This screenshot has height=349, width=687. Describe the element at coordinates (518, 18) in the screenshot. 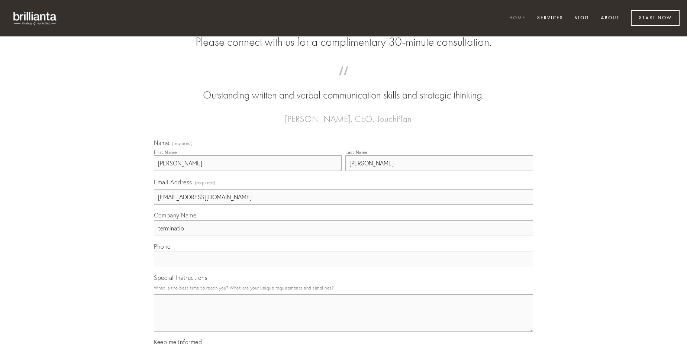

I see `a: Home` at that location.